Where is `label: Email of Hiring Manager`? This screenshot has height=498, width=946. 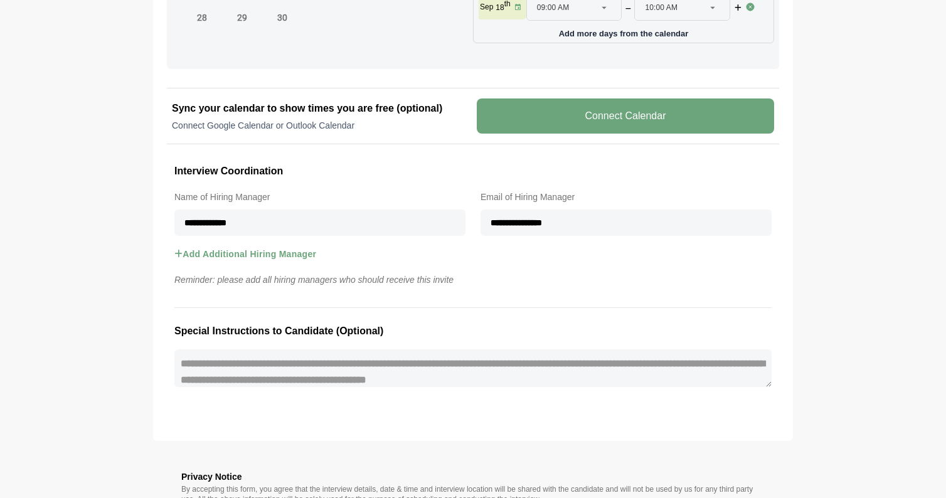 label: Email of Hiring Manager is located at coordinates (626, 197).